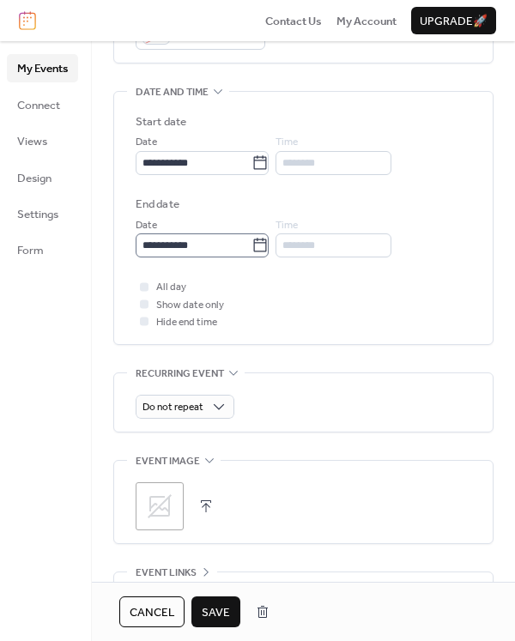 This screenshot has width=515, height=641. Describe the element at coordinates (34, 179) in the screenshot. I see `span: Design` at that location.